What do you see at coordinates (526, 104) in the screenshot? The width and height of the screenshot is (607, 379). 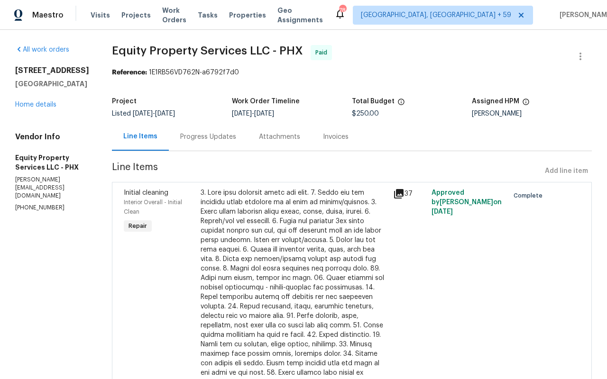 I see `span: The hpm assigned to this work order.` at bounding box center [526, 104].